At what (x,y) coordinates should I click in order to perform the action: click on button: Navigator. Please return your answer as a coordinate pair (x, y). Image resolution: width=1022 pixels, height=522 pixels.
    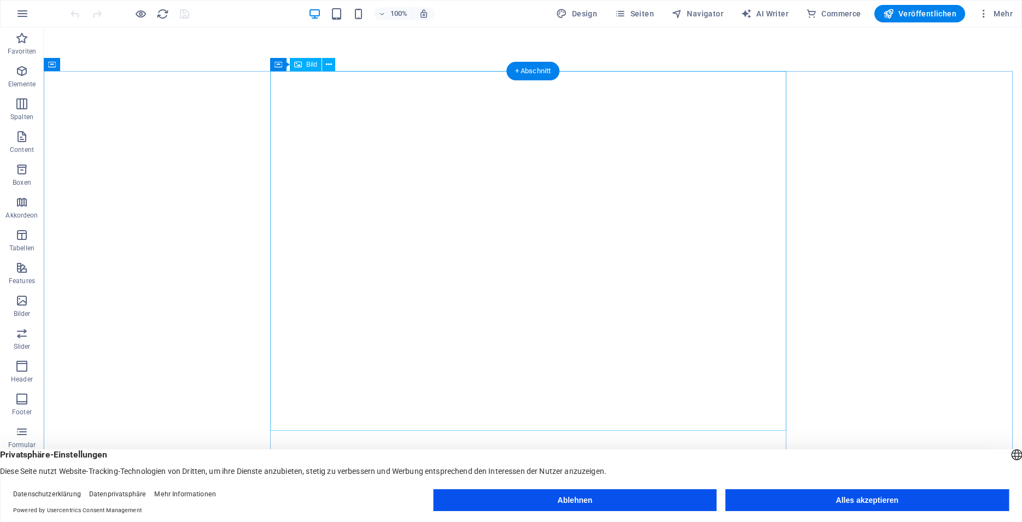
    Looking at the image, I should click on (697, 14).